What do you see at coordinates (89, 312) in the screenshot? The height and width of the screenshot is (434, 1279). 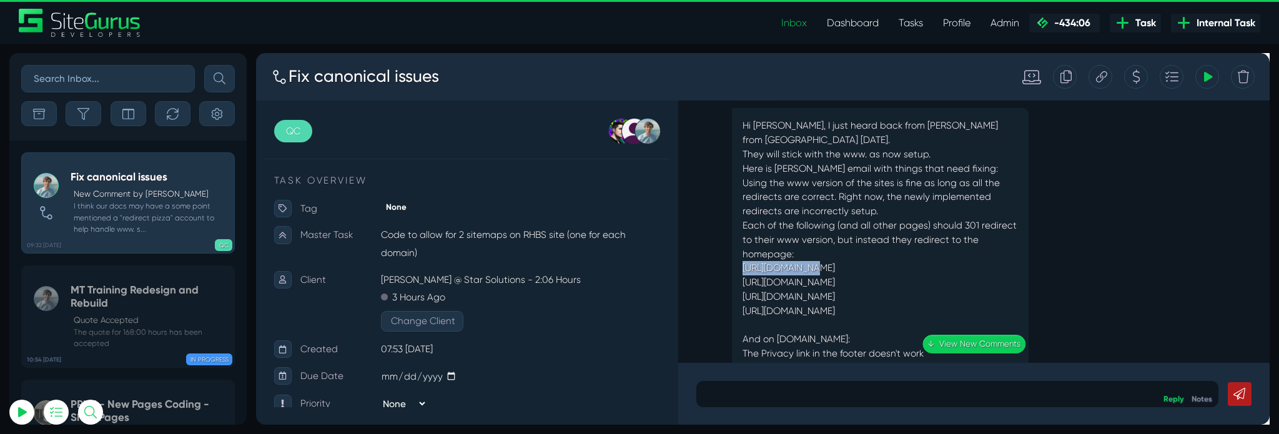 I see `p: Created` at bounding box center [89, 312].